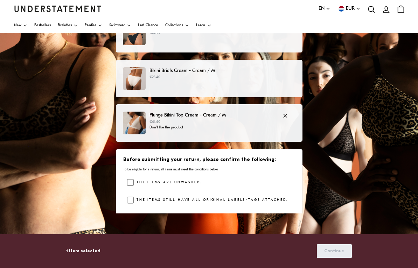 This screenshot has width=418, height=268. What do you see at coordinates (212, 122) in the screenshot?
I see `p: €41.40` at bounding box center [212, 122].